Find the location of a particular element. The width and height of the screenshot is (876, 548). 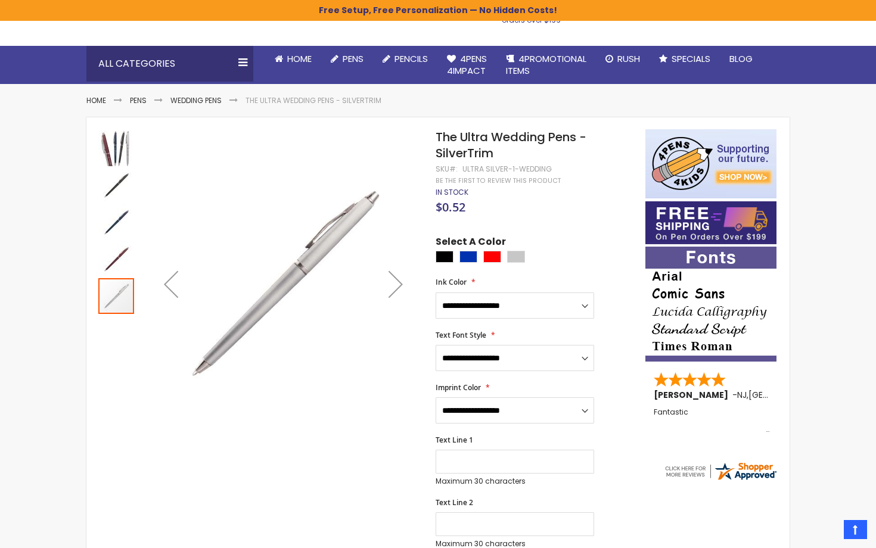

div: Availability is located at coordinates (452, 192).